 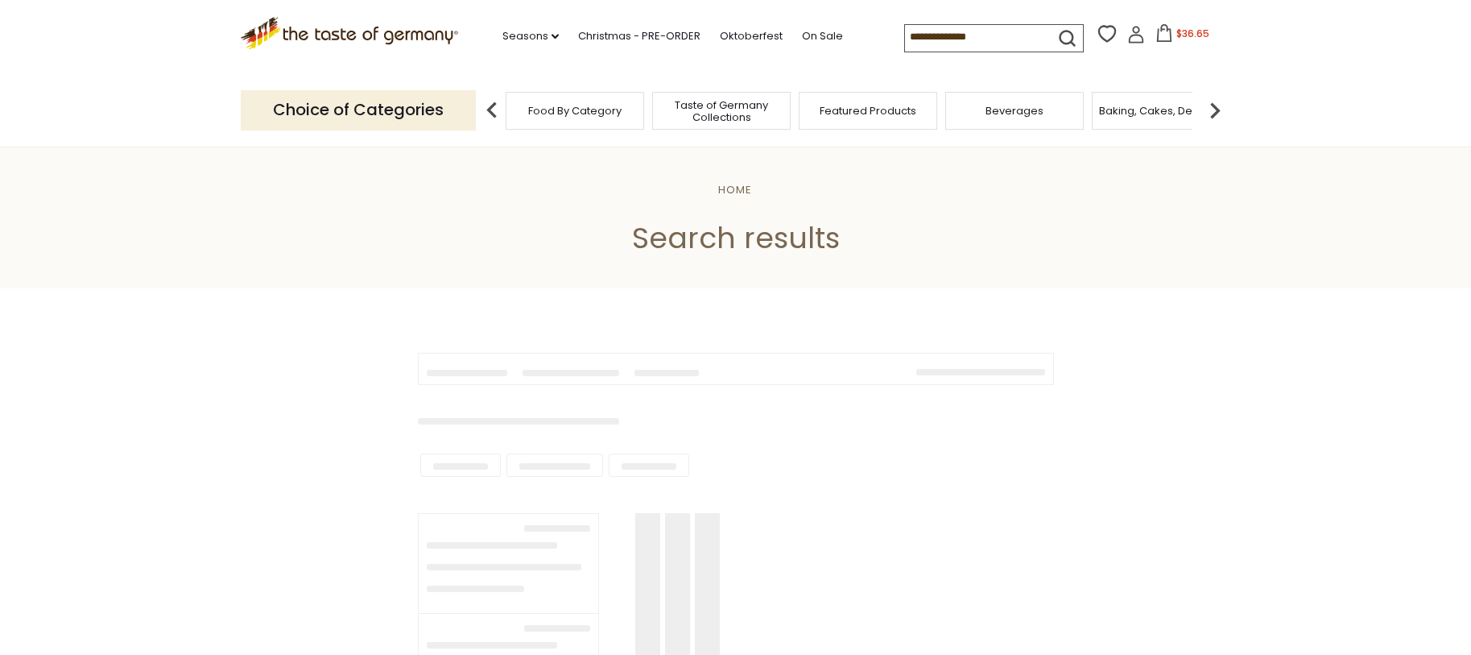 I want to click on span: Taste of Germany Collections, so click(x=722, y=111).